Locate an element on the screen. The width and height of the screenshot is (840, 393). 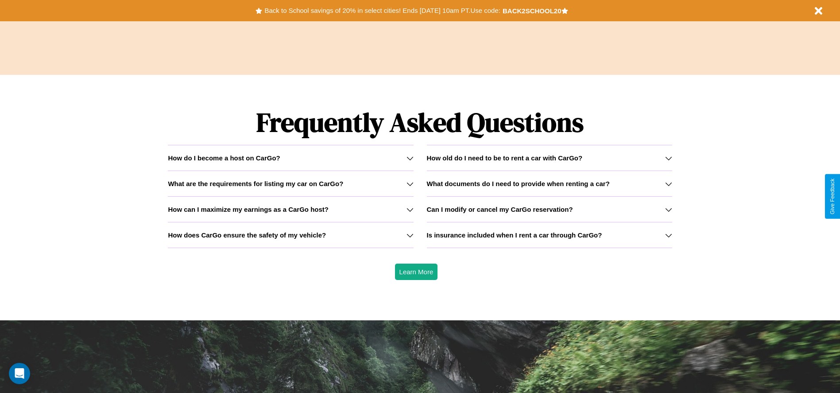
div: Open Intercom Messenger is located at coordinates (19, 373).